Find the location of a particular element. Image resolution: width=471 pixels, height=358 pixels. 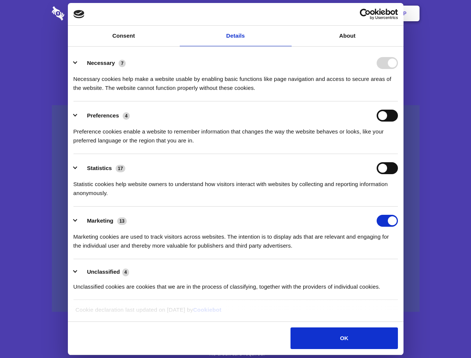

div: Statistic cookies help website owners to understand how visitors interact with websites by collec... is located at coordinates (236, 186).